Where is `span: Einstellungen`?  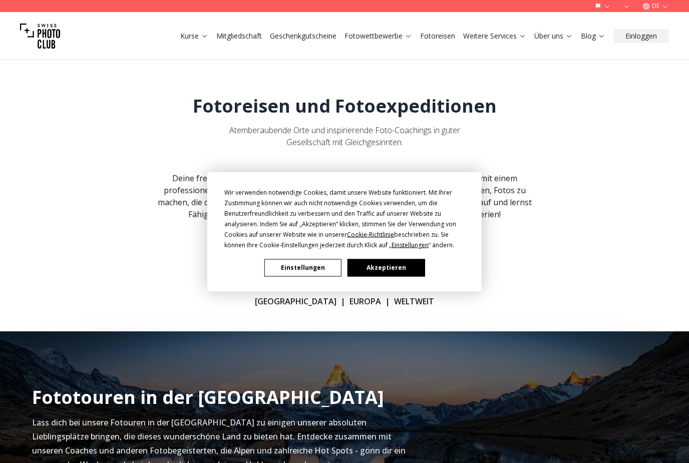
span: Einstellungen is located at coordinates (410, 244).